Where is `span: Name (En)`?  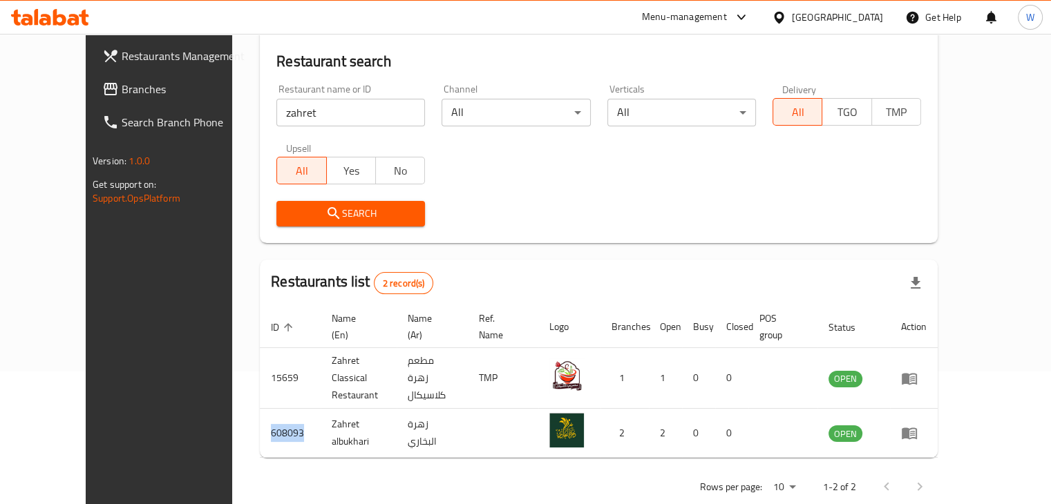
span: Name (En) is located at coordinates (356, 327).